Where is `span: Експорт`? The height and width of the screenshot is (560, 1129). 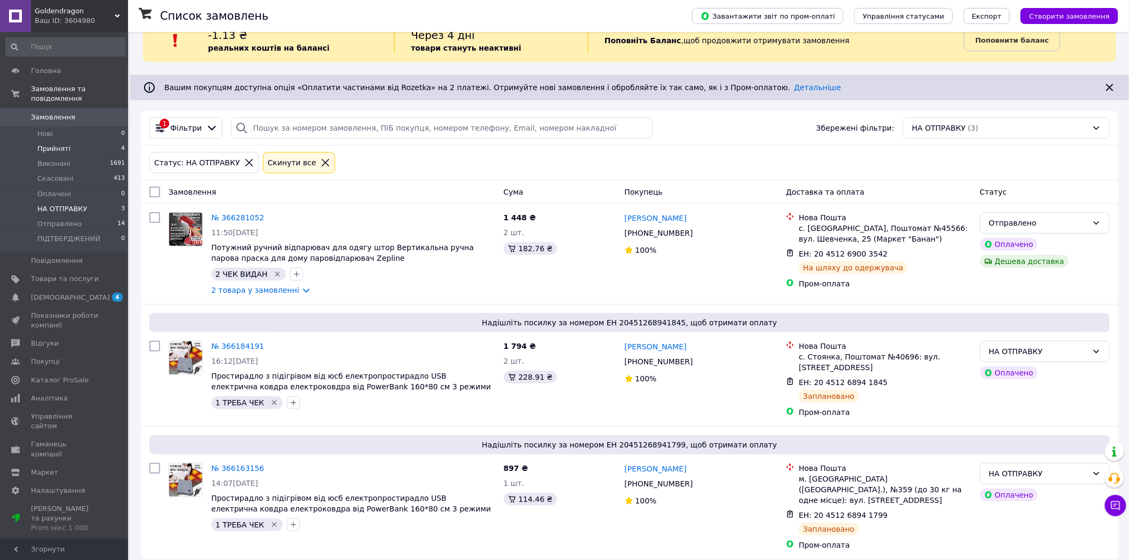
span: Експорт is located at coordinates (987, 16).